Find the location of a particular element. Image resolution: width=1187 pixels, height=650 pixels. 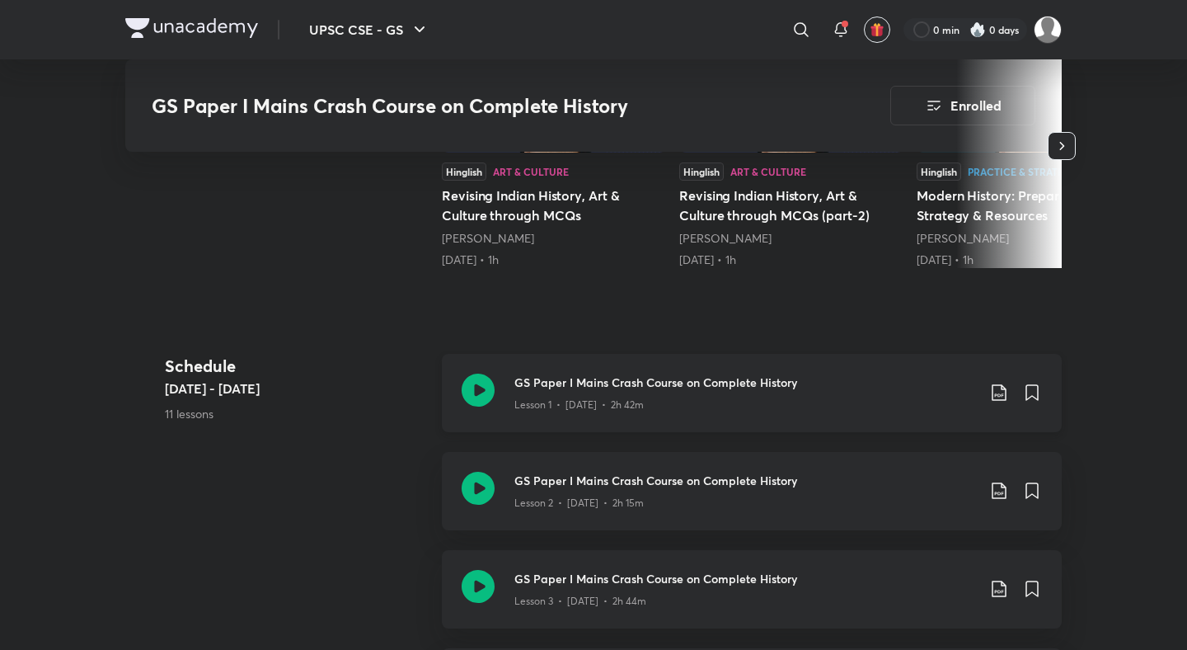

img: nope is located at coordinates (1048, 30).